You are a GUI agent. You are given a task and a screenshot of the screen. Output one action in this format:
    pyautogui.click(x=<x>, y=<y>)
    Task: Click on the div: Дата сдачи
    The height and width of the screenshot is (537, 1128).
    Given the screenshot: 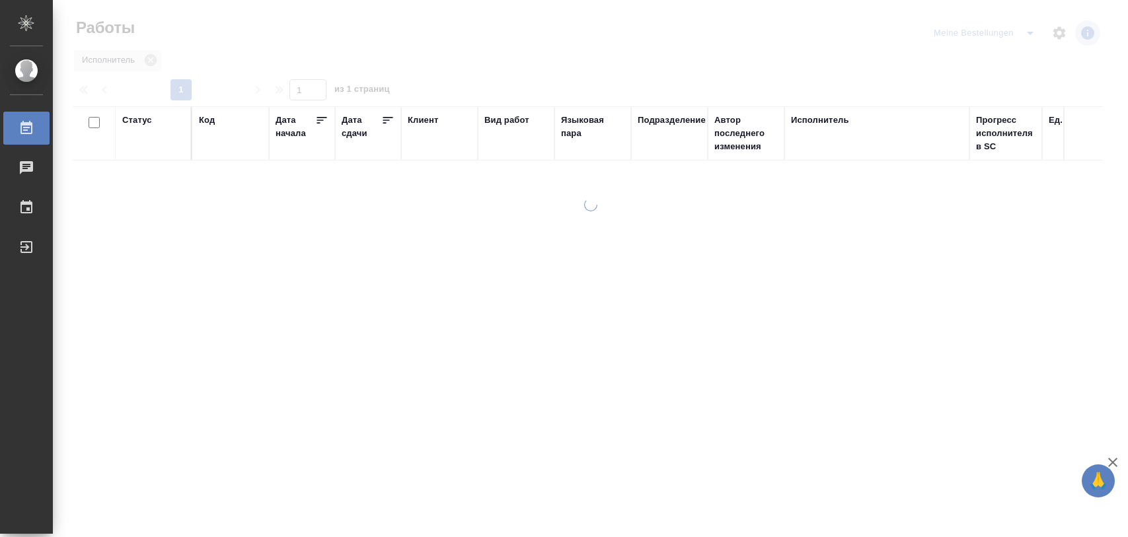 What is the action you would take?
    pyautogui.click(x=361, y=127)
    